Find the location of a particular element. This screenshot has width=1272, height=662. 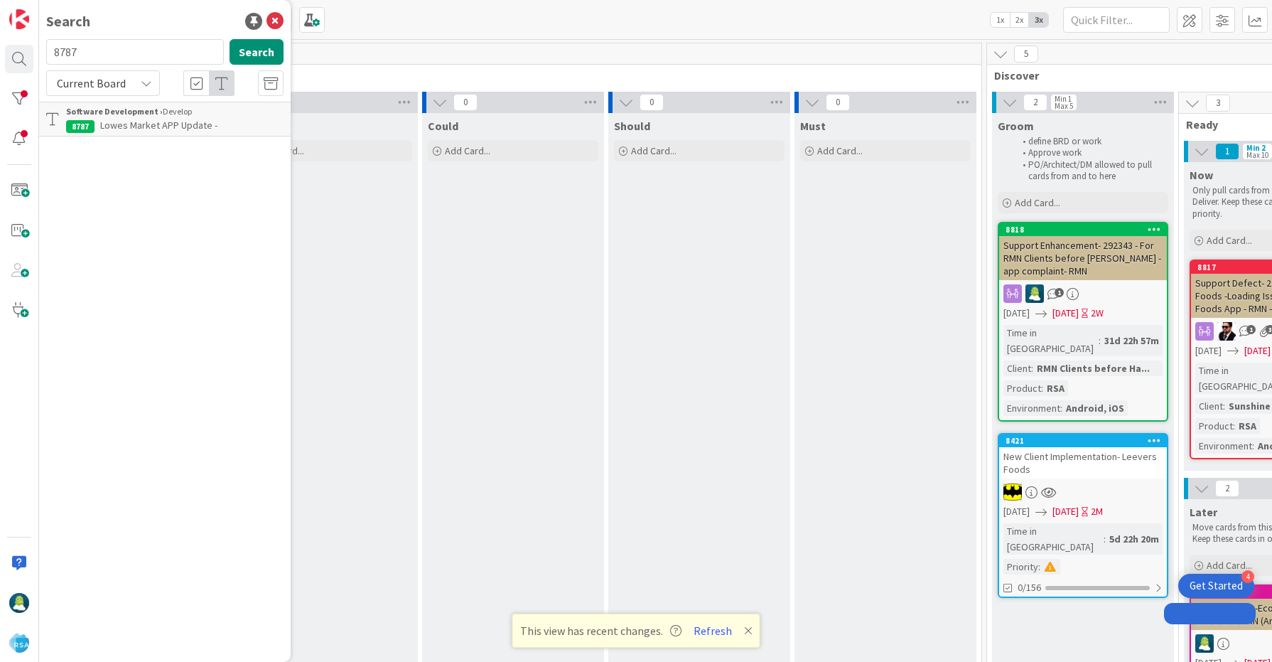

span: Current Board is located at coordinates (91, 83).